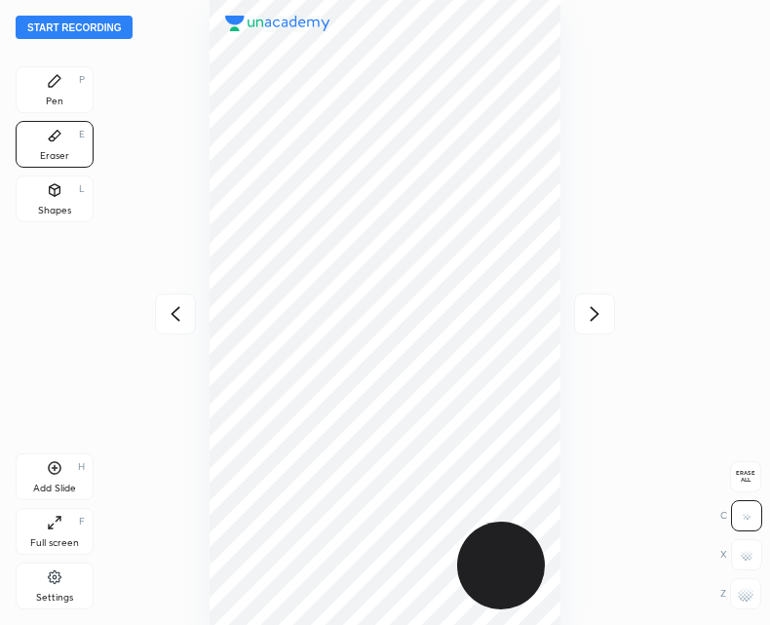 The width and height of the screenshot is (770, 625). What do you see at coordinates (55, 488) in the screenshot?
I see `div: Add Slide` at bounding box center [55, 488].